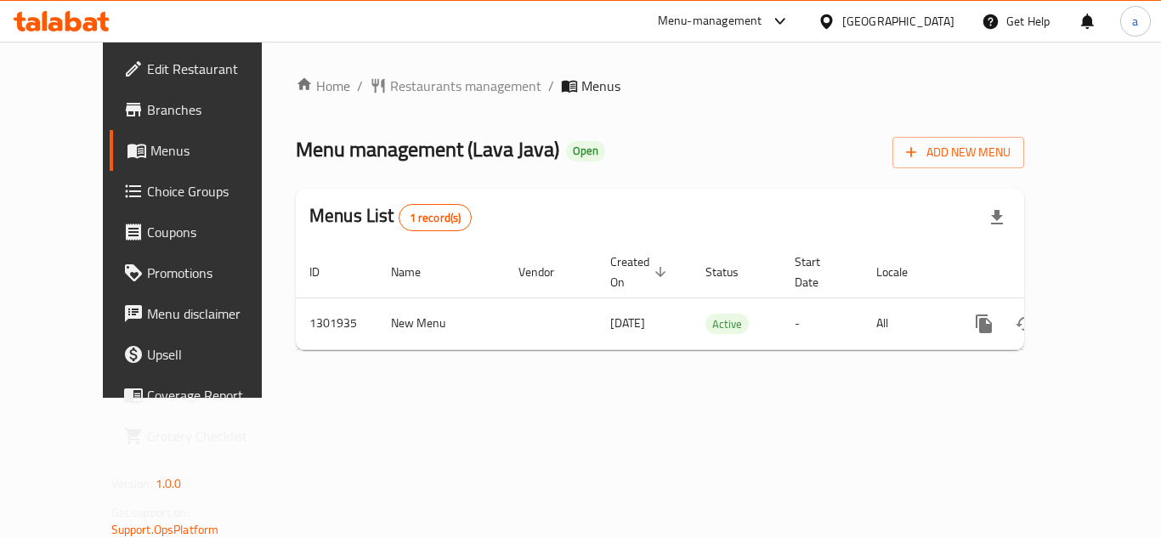  What do you see at coordinates (659, 86) in the screenshot?
I see `nav: breadcrumb` at bounding box center [659, 86].